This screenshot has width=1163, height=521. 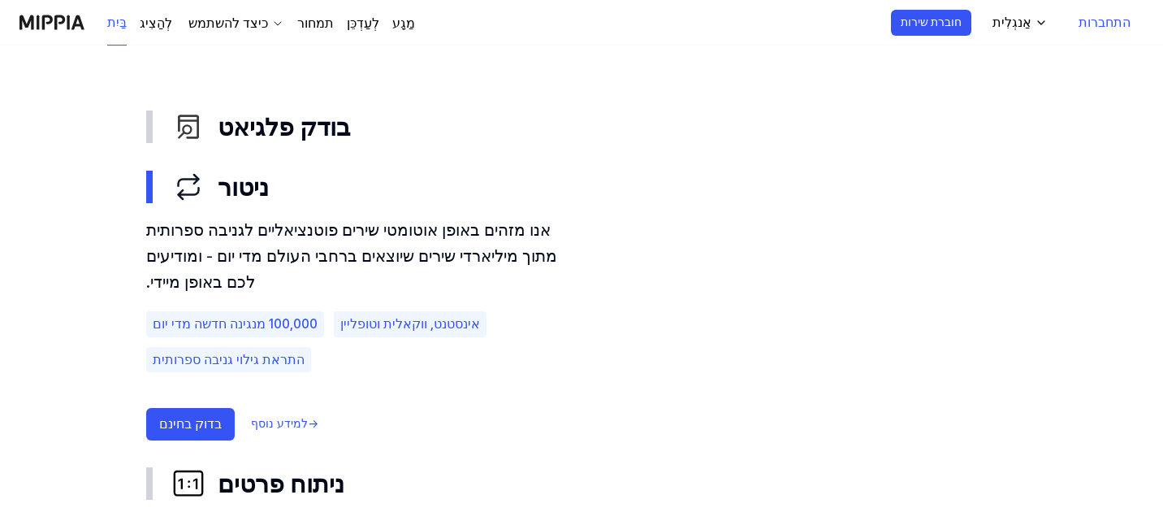 I want to click on font: בדוק בחינם, so click(x=190, y=423).